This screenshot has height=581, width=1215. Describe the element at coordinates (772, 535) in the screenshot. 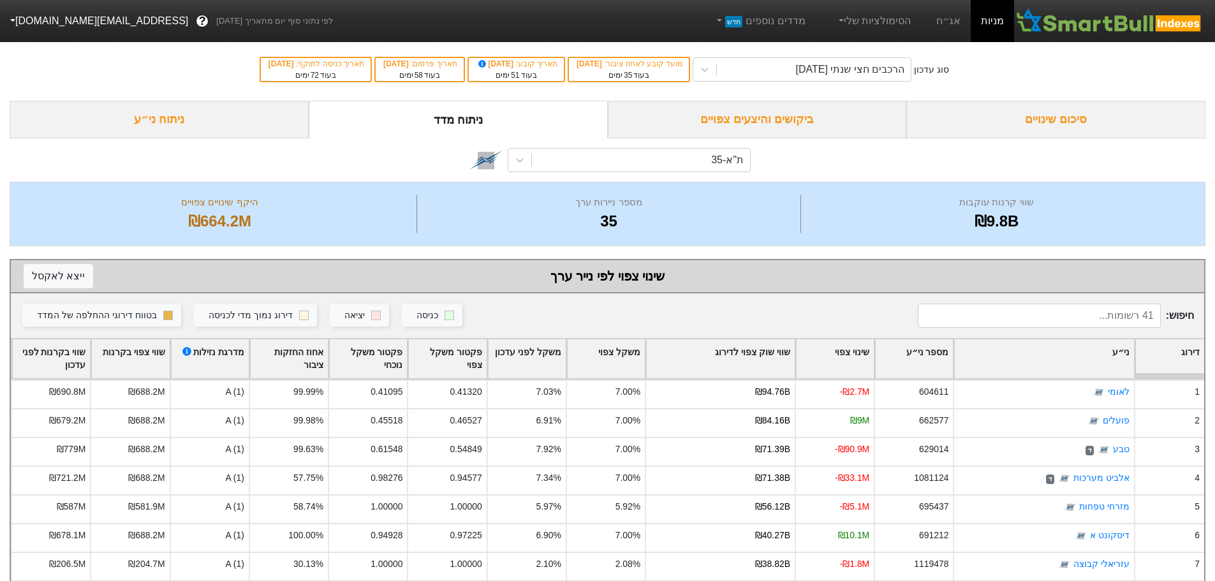

I see `div: ₪40.27B` at that location.